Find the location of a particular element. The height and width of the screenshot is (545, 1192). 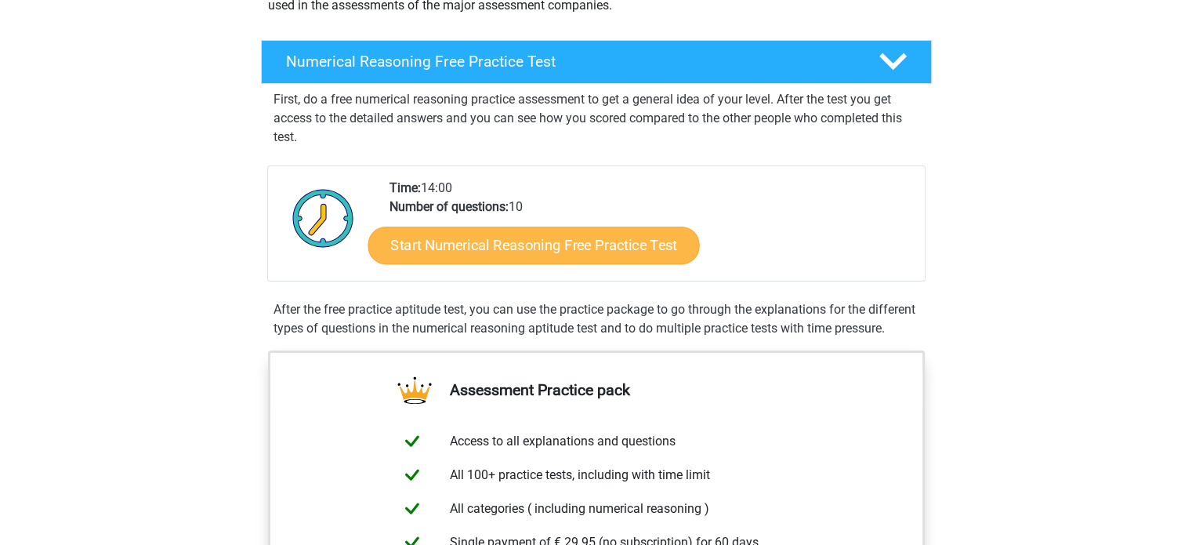

div: After the free practice aptitude test, you can use the practice package to go through the explana... is located at coordinates (596, 319).